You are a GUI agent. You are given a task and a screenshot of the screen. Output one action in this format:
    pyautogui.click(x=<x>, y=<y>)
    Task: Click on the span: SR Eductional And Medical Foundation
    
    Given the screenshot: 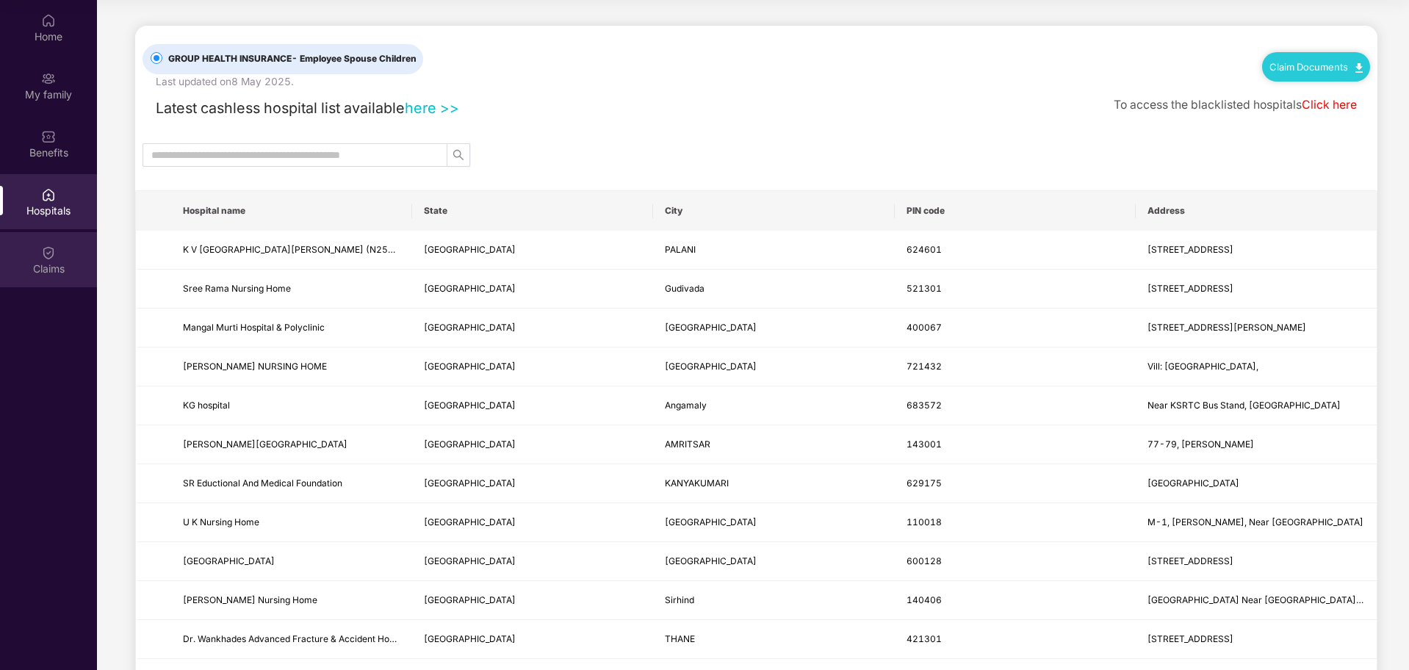 What is the action you would take?
    pyautogui.click(x=262, y=483)
    